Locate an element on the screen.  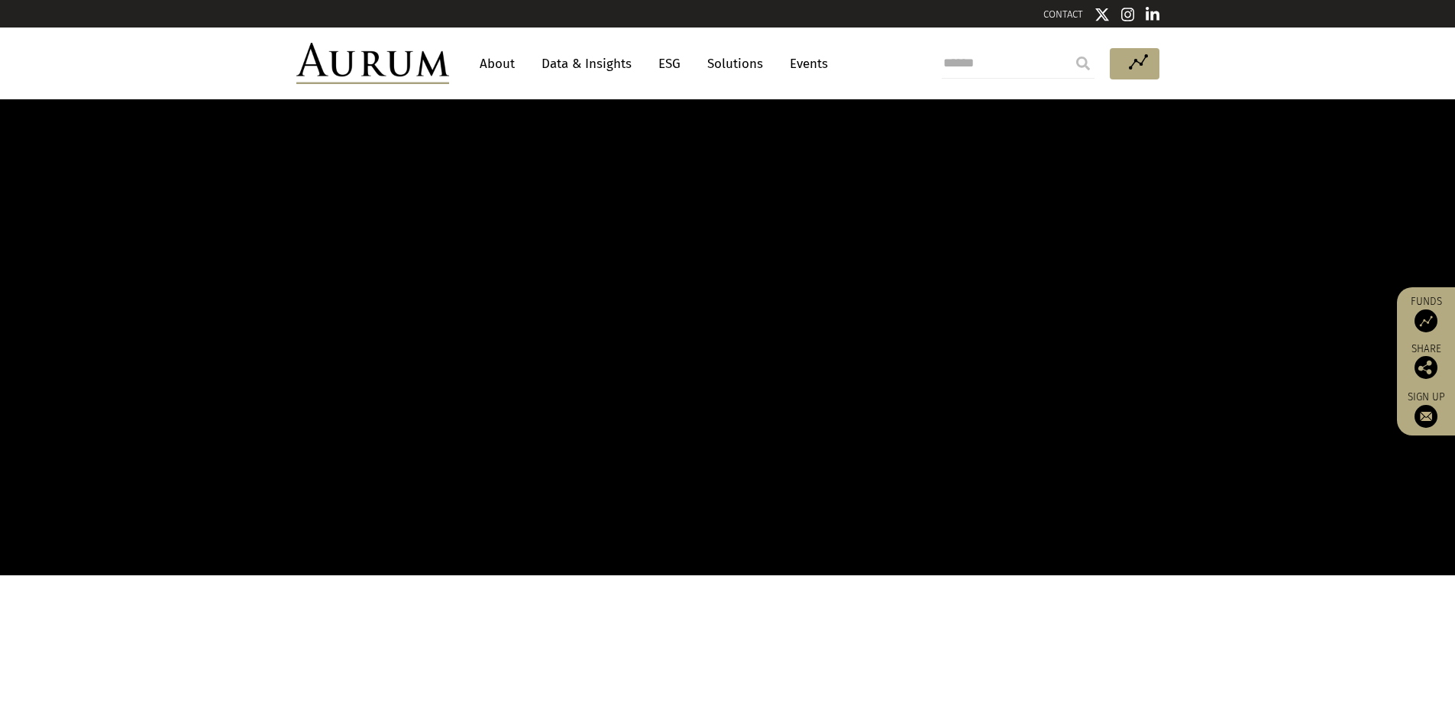
a: ESG is located at coordinates (669, 63).